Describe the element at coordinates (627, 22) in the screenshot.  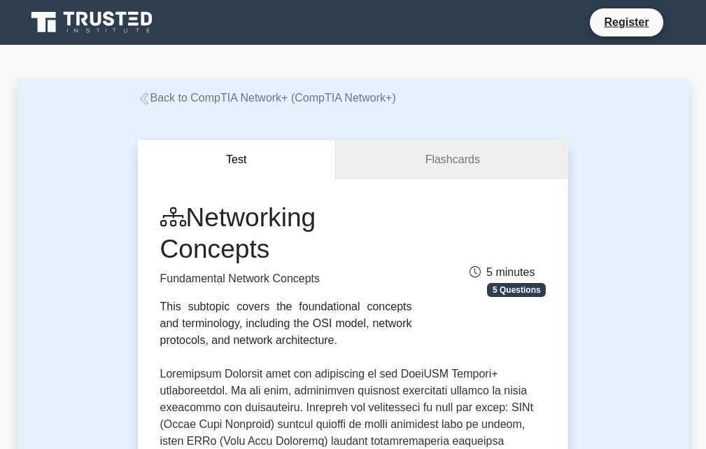
I see `a: Register` at that location.